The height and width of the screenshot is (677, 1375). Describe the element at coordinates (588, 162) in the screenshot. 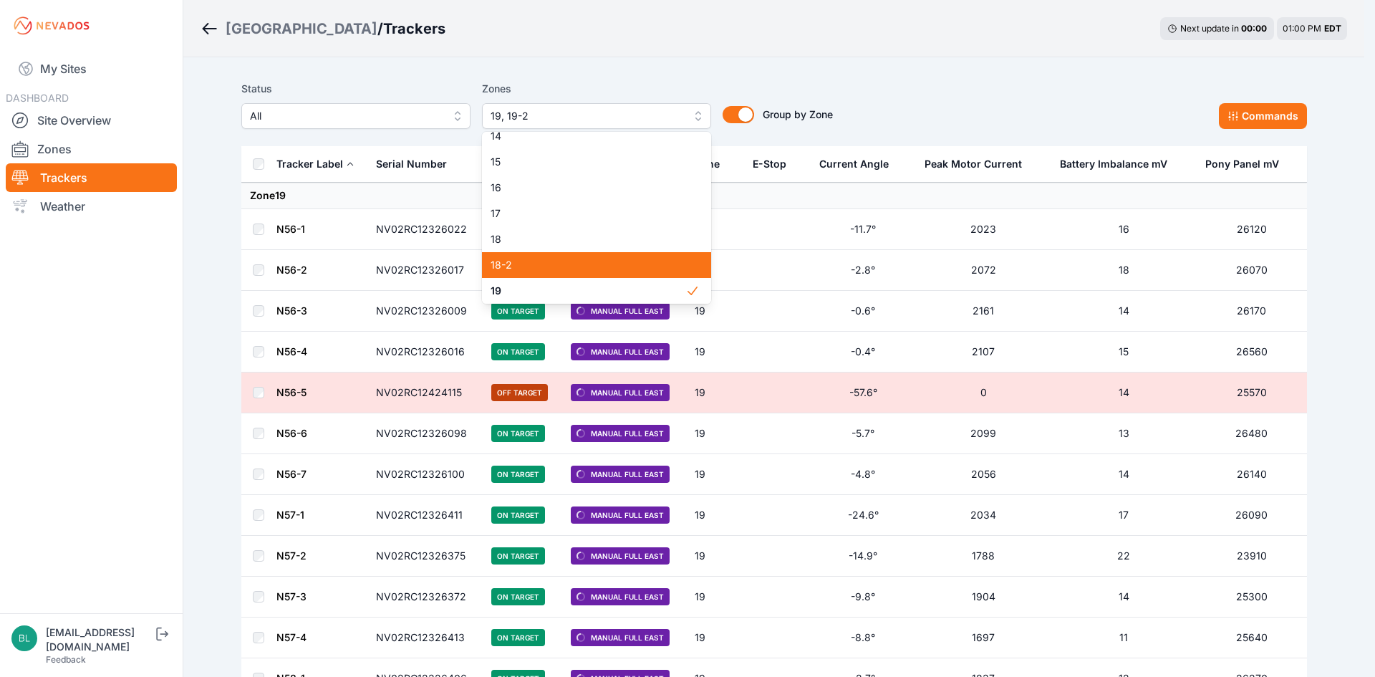

I see `span: 15` at that location.